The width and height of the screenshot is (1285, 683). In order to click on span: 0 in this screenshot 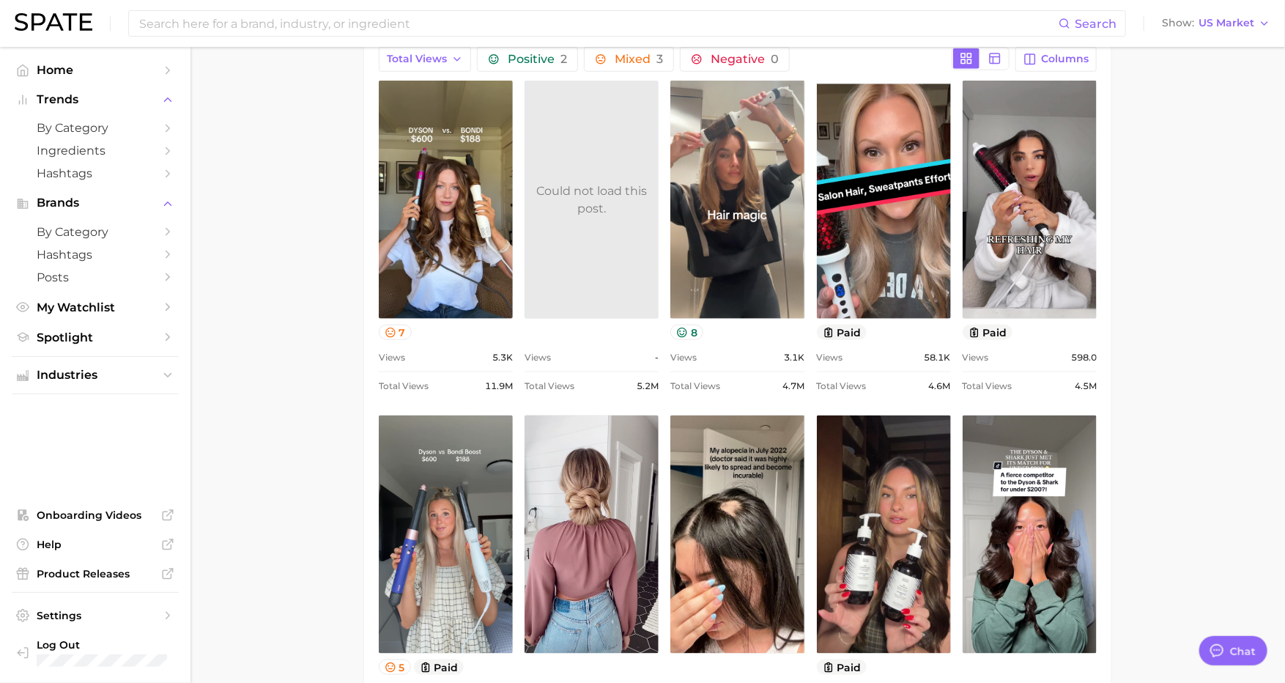, I will do `click(774, 59)`.